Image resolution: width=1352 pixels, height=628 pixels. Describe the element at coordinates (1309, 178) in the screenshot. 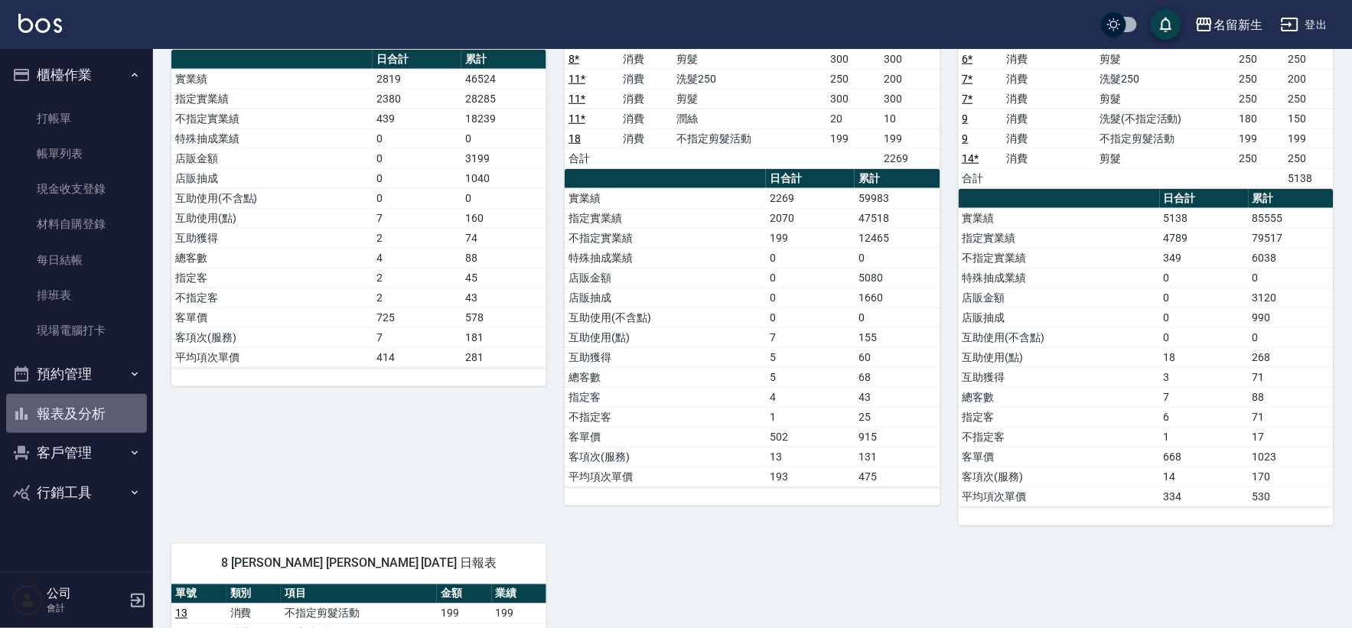

I see `td: 5138` at that location.